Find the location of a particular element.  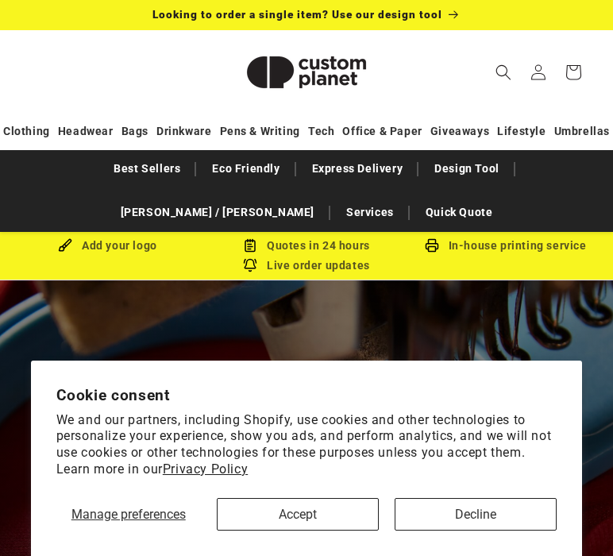

a: Quick Quote is located at coordinates (459, 212).